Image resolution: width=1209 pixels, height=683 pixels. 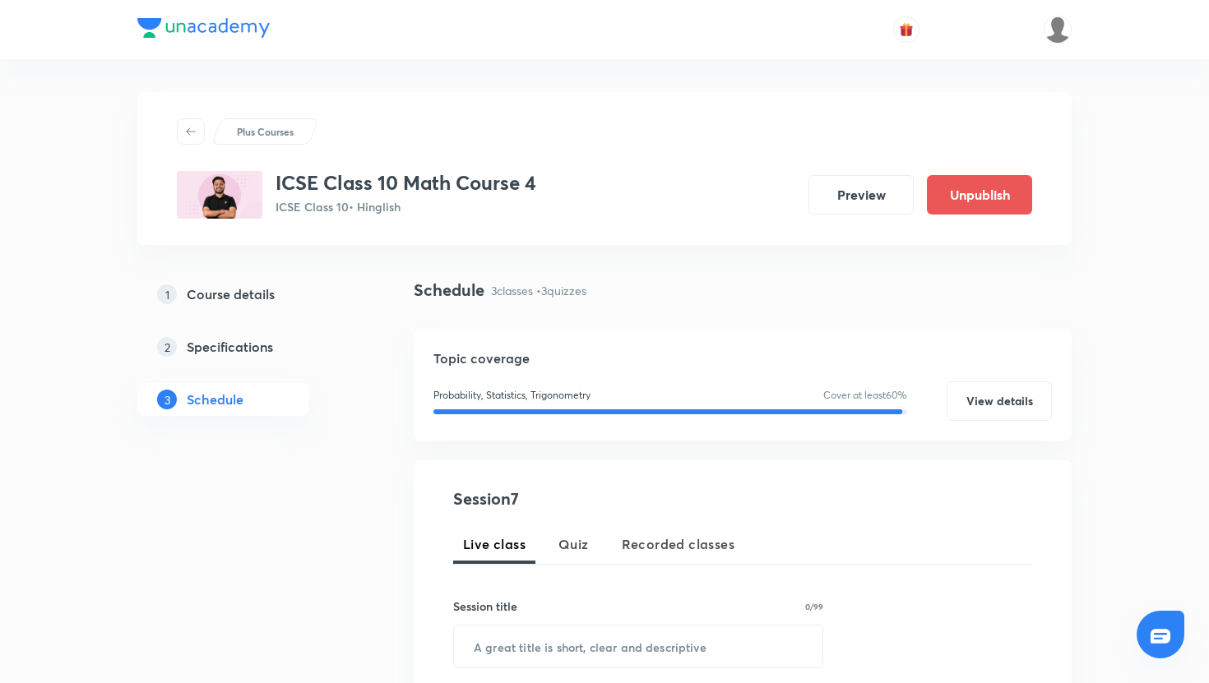 What do you see at coordinates (405, 183) in the screenshot?
I see `h3: ICSE Class 10 Math Course 4` at bounding box center [405, 183].